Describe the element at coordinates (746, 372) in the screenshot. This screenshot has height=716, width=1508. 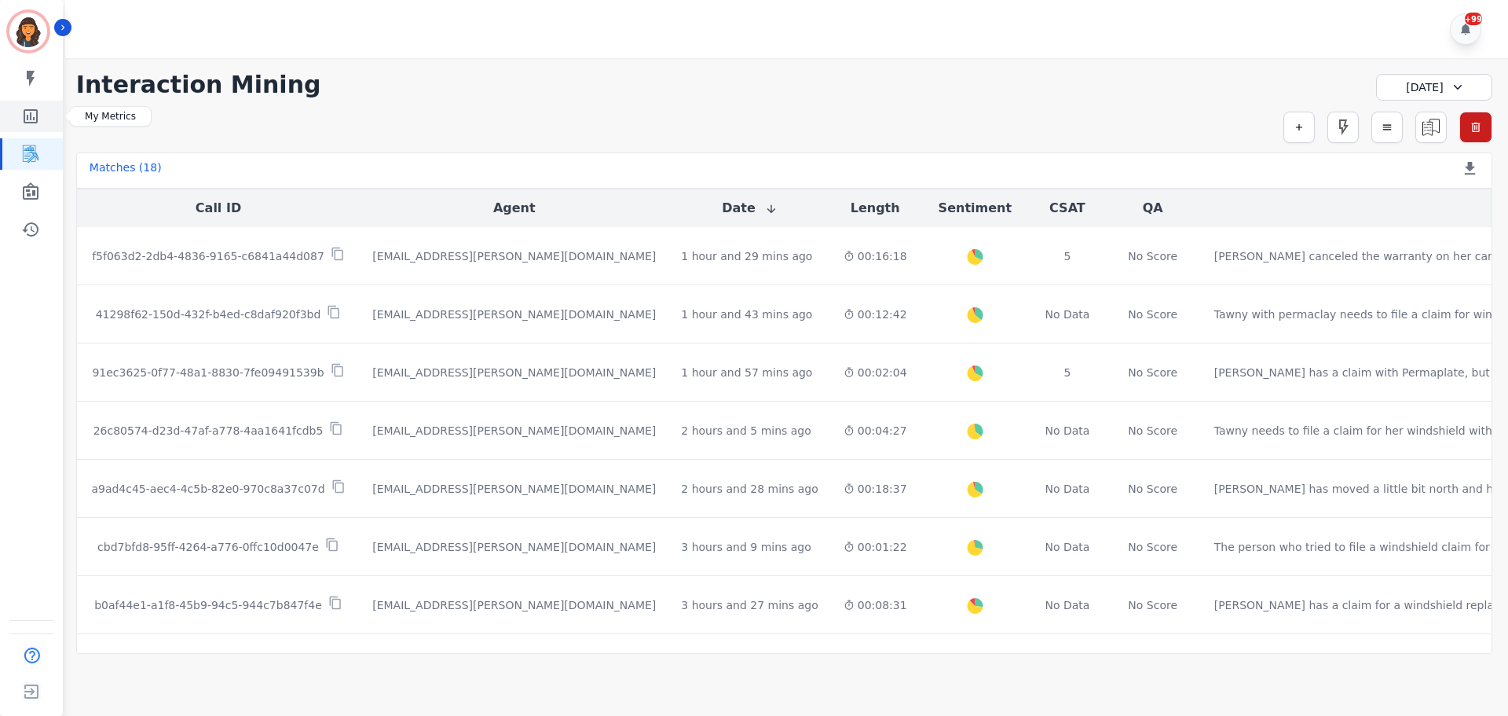
I see `div: 1 hour and 57 mins ago` at that location.